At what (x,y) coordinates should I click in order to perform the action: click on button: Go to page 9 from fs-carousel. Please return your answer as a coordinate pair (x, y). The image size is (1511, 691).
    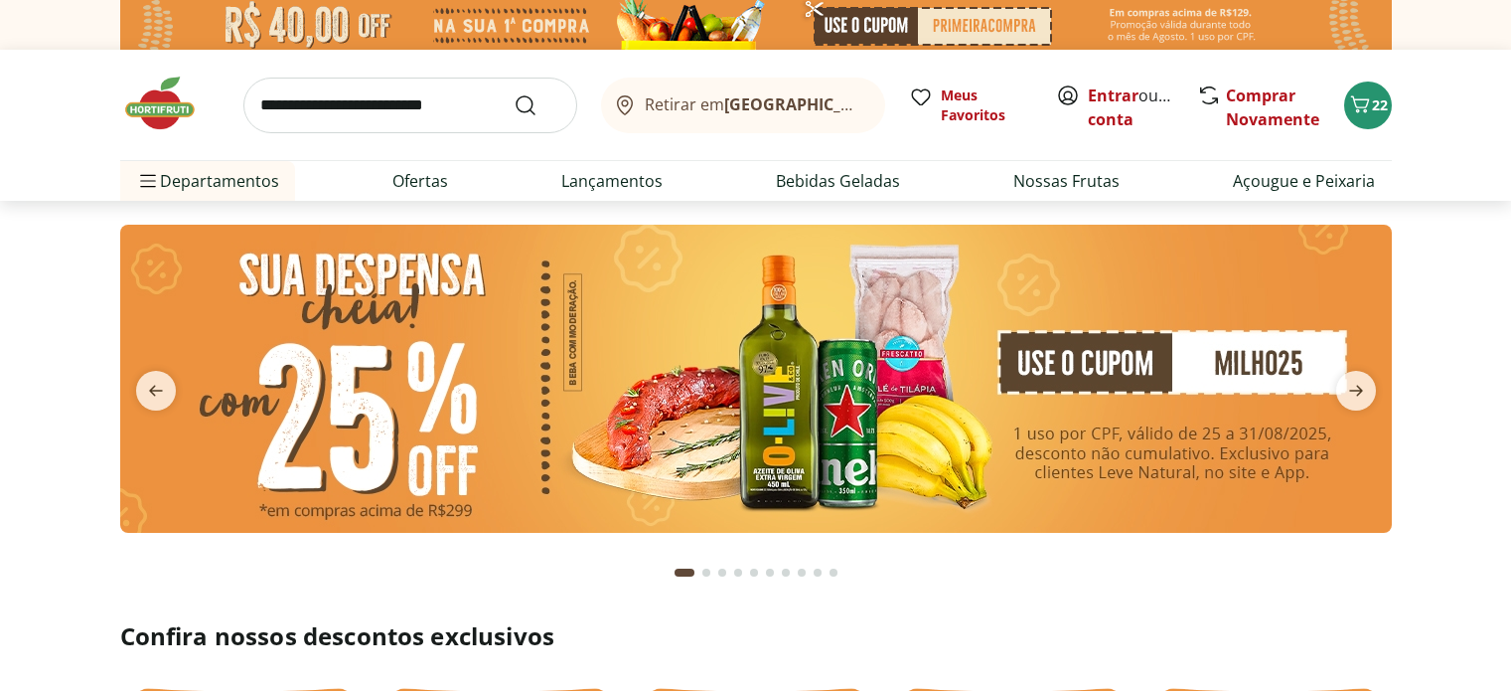
    Looking at the image, I should click on (818, 572).